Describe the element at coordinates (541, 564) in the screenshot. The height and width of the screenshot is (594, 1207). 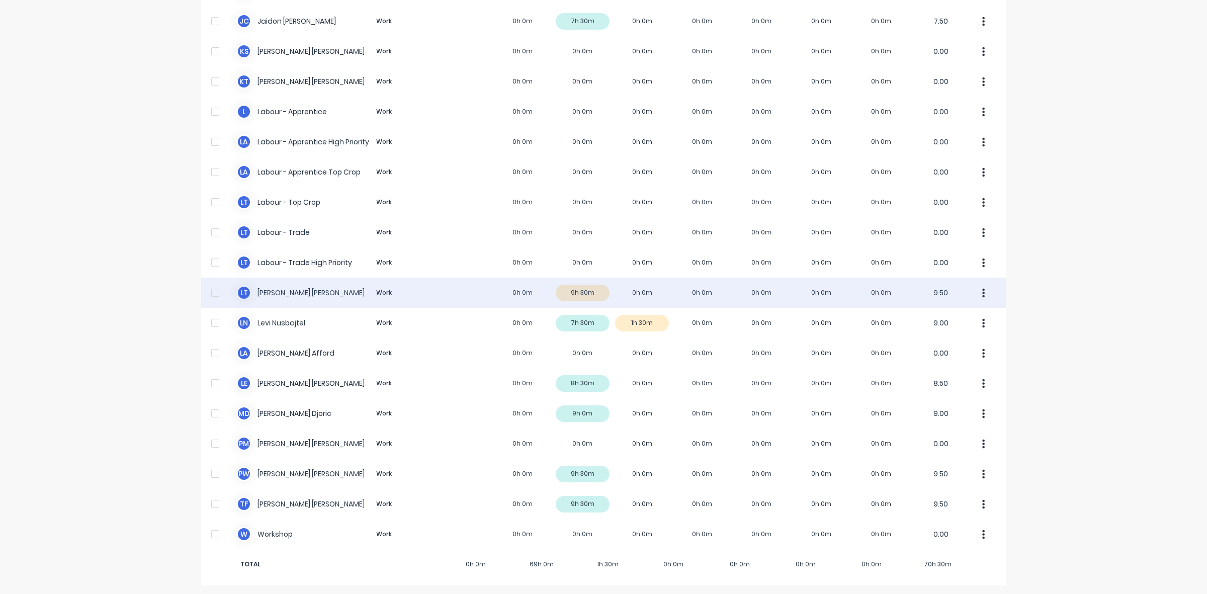
I see `span: 69h 0m` at that location.